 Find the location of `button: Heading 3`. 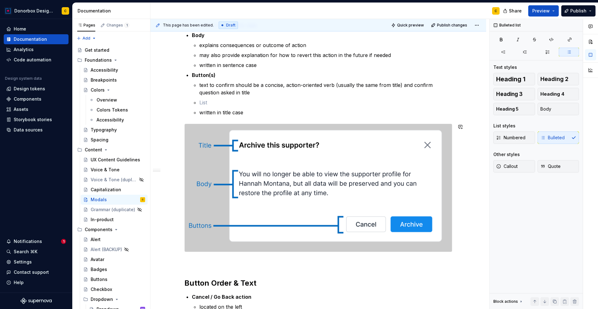

button: Heading 3 is located at coordinates (514, 94).